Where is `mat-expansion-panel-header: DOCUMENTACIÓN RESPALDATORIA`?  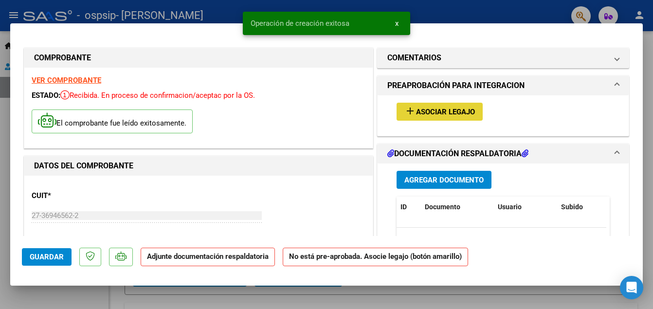
mat-expansion-panel-header: DOCUMENTACIÓN RESPALDATORIA is located at coordinates (503, 154).